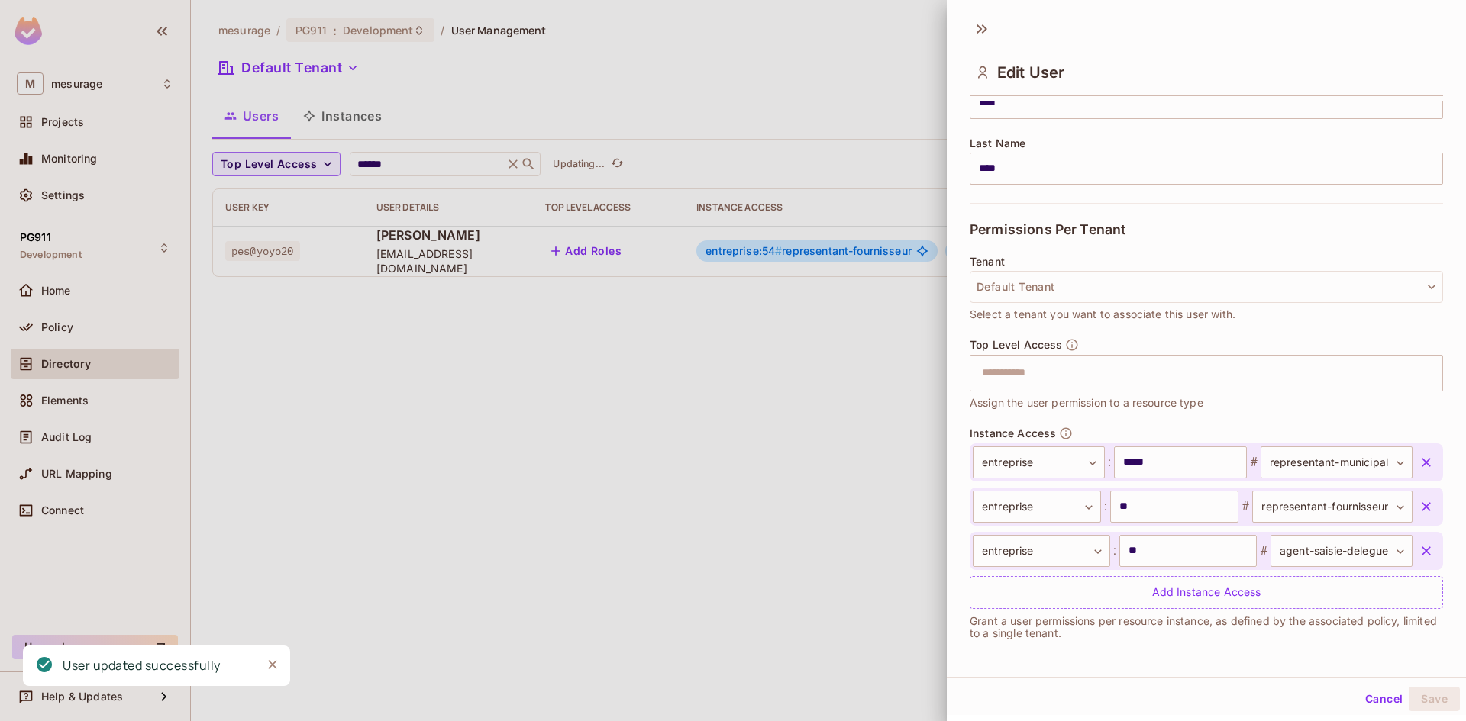  What do you see at coordinates (1332, 507) in the screenshot?
I see `div: representant-fournisseur` at bounding box center [1332, 507].